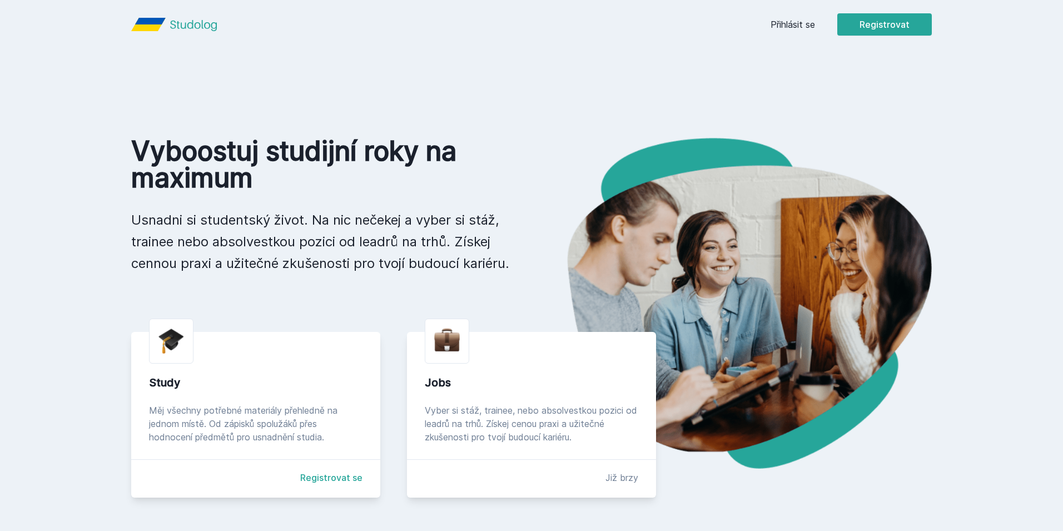 The image size is (1063, 531). Describe the element at coordinates (885, 24) in the screenshot. I see `button: Registrovat` at that location.